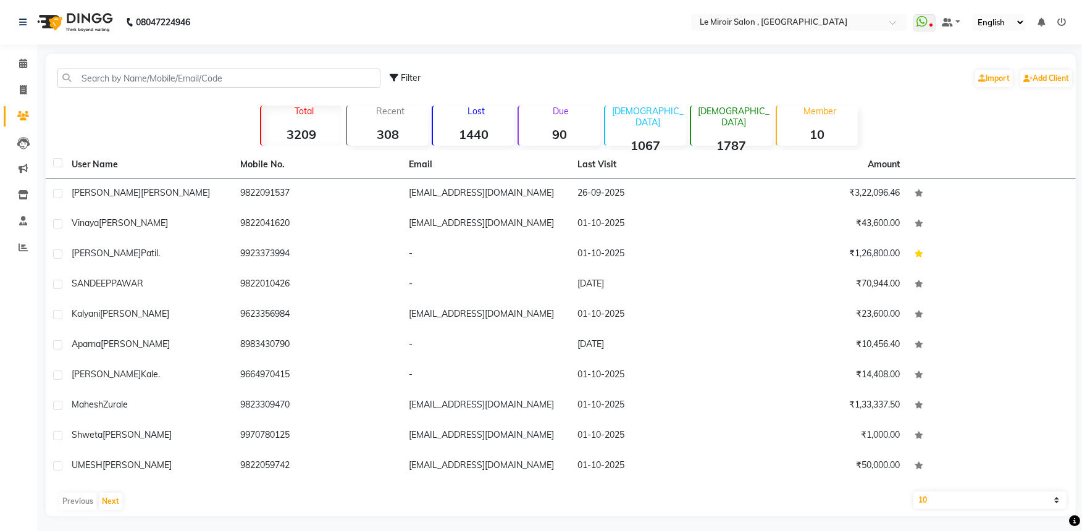 Image resolution: width=1082 pixels, height=531 pixels. I want to click on td: ₹1,33,337.50, so click(823, 406).